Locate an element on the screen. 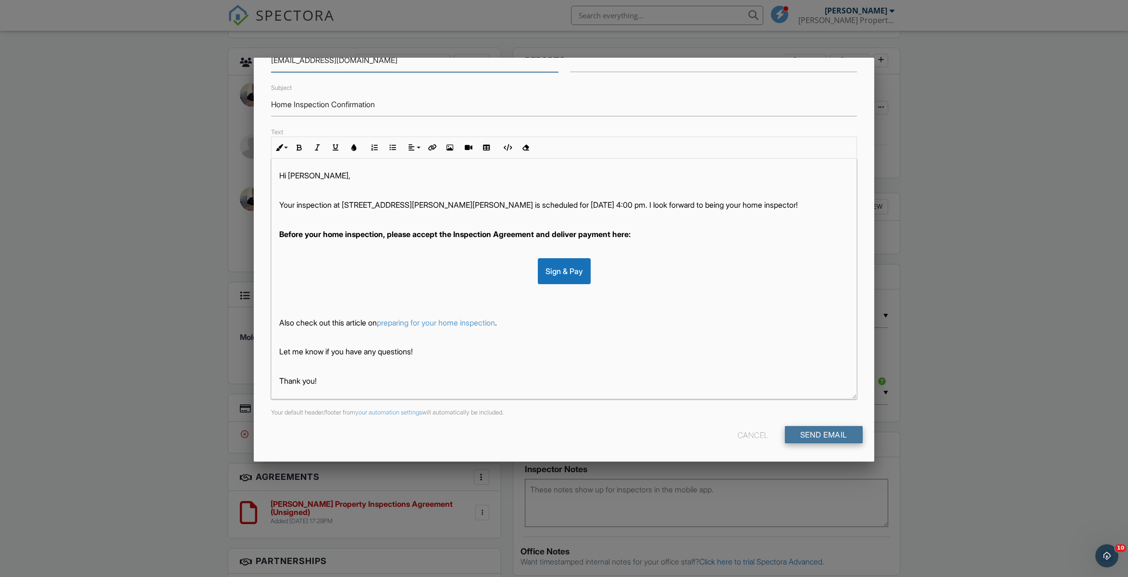  button: Clear Formatting is located at coordinates (525, 148).